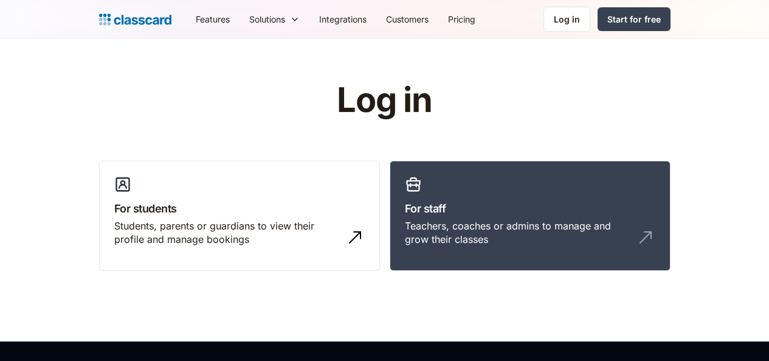 The height and width of the screenshot is (361, 769). What do you see at coordinates (135, 19) in the screenshot?
I see `a: home` at bounding box center [135, 19].